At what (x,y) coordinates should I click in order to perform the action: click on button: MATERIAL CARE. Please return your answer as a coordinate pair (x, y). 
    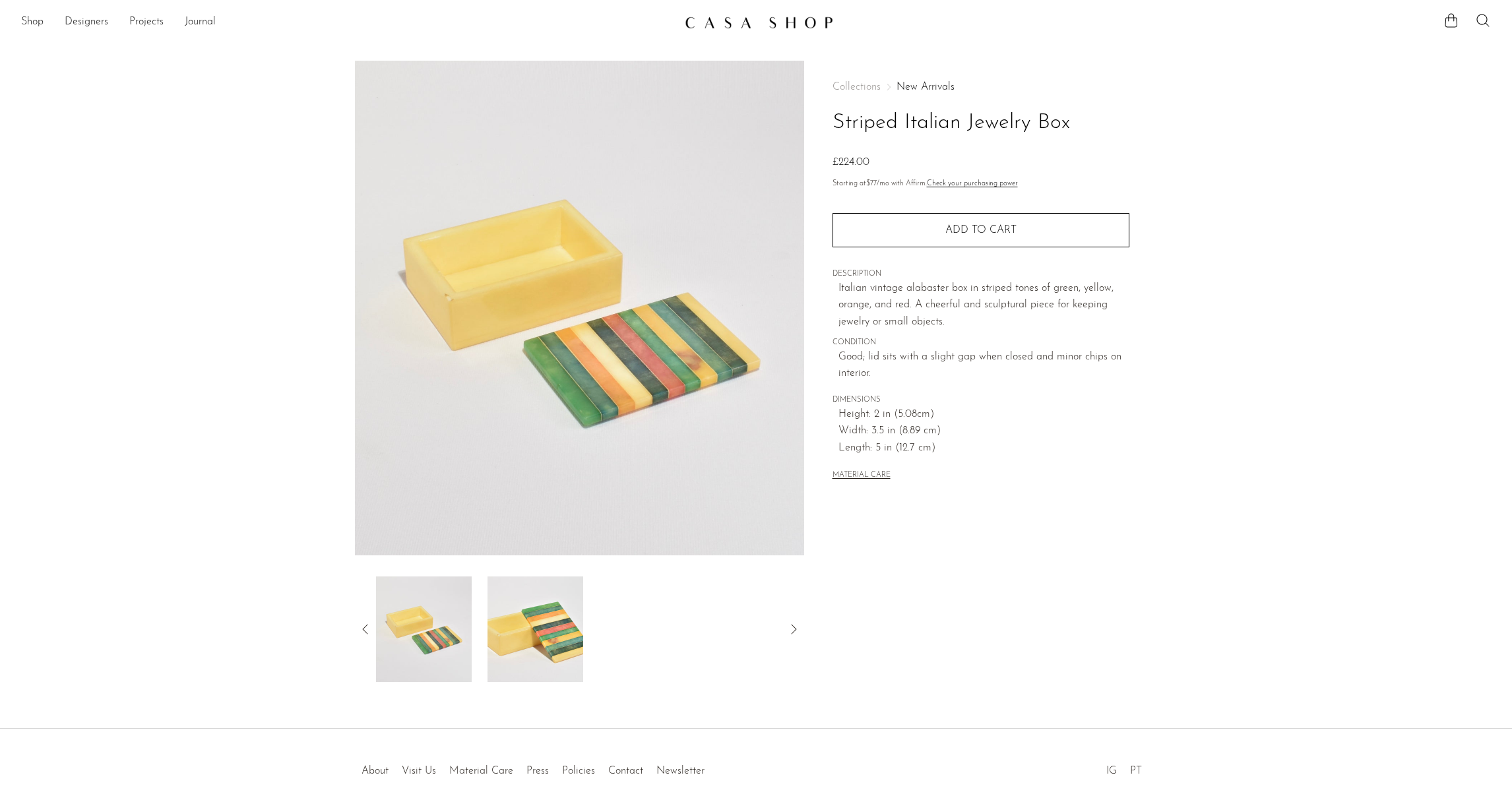
    Looking at the image, I should click on (861, 475).